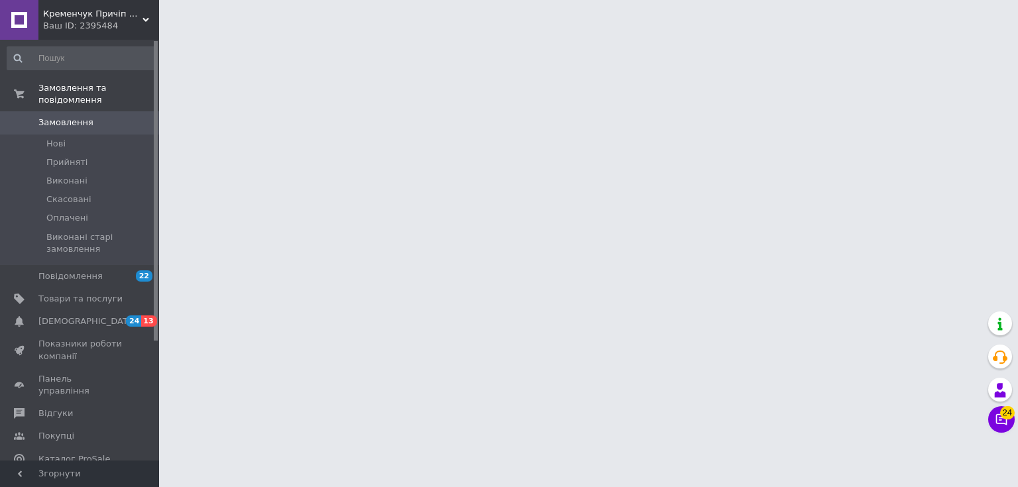  Describe the element at coordinates (101, 243) in the screenshot. I see `span: Виконані старі замовлення` at that location.